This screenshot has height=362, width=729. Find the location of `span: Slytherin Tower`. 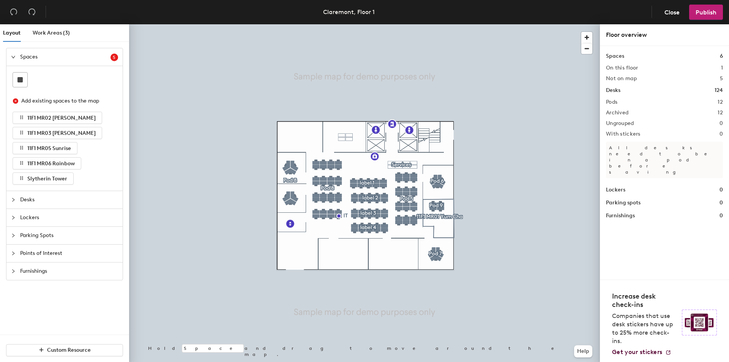

span: Slytherin Tower is located at coordinates (47, 178).